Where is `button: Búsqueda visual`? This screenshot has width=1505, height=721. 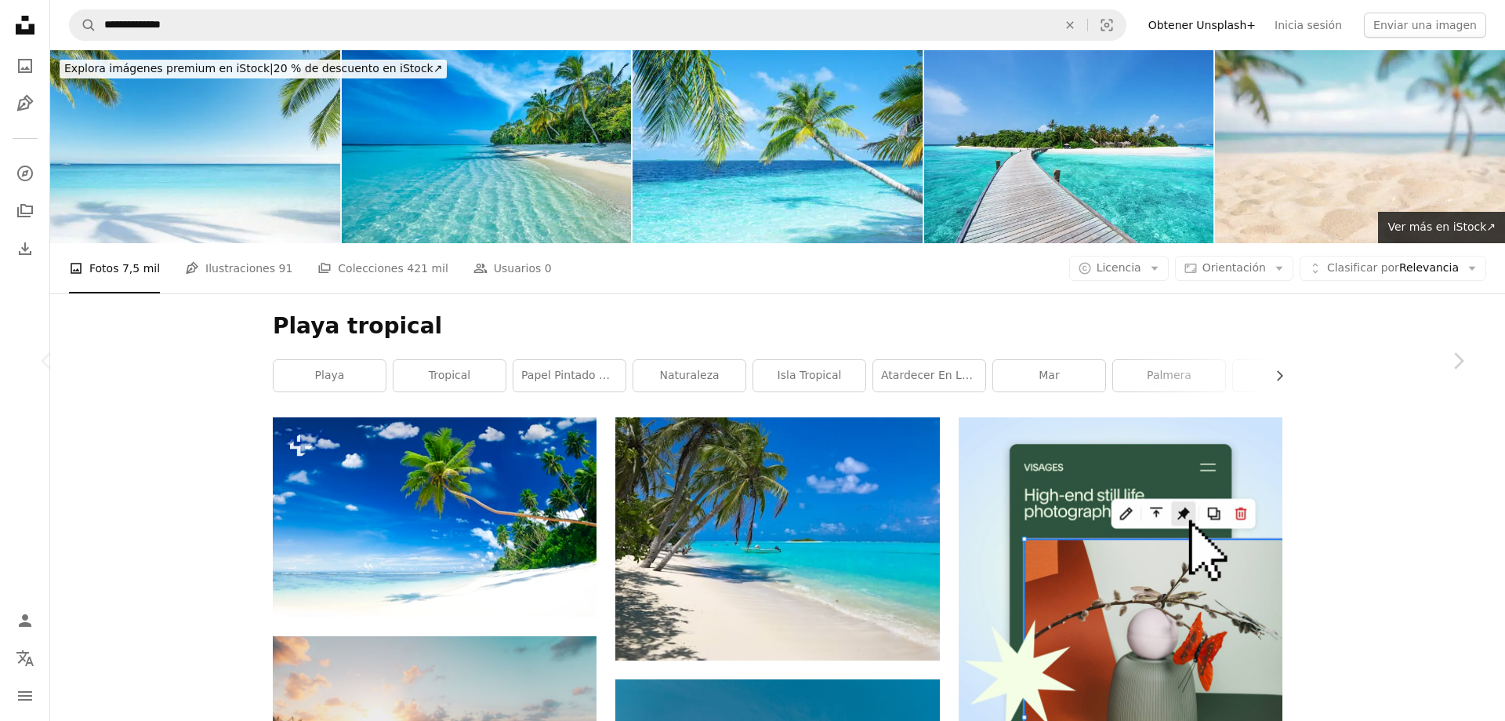 button: Búsqueda visual is located at coordinates (1107, 25).